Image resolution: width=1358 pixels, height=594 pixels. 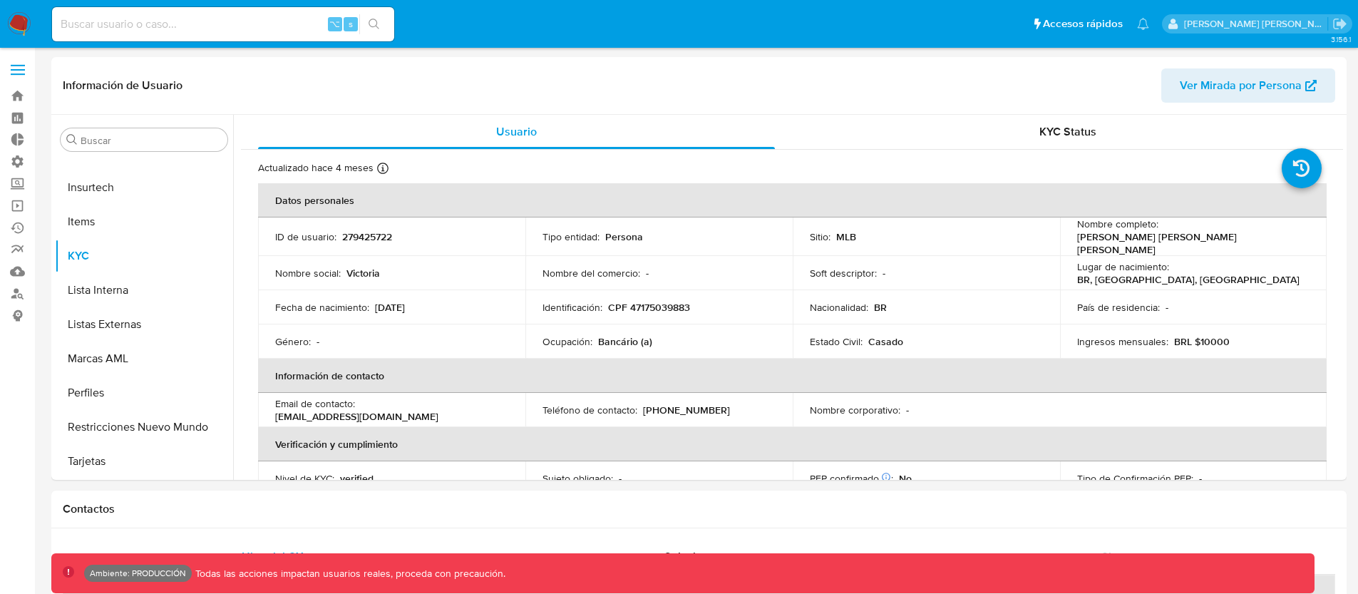 I want to click on p: Identificación :, so click(x=572, y=307).